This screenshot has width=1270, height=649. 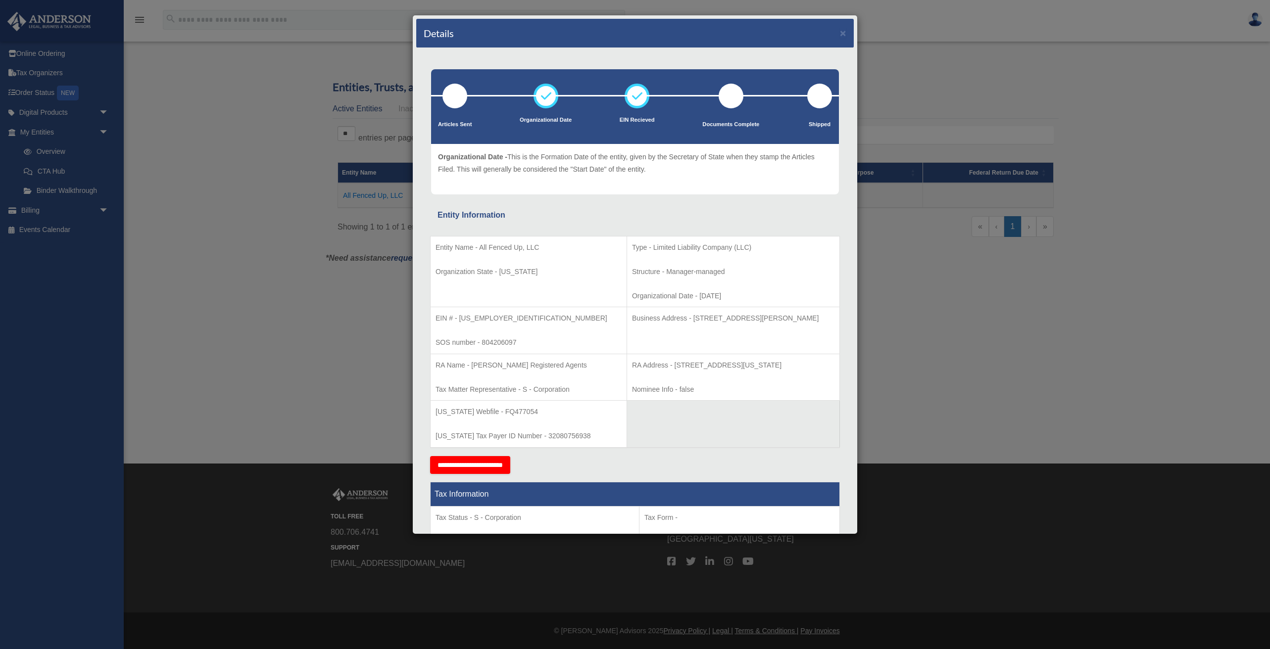 I want to click on p: Shipped, so click(x=819, y=125).